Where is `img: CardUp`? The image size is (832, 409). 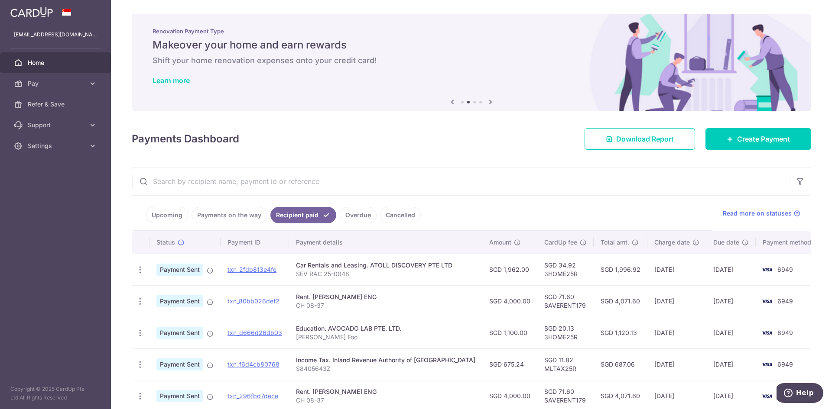 img: CardUp is located at coordinates (32, 12).